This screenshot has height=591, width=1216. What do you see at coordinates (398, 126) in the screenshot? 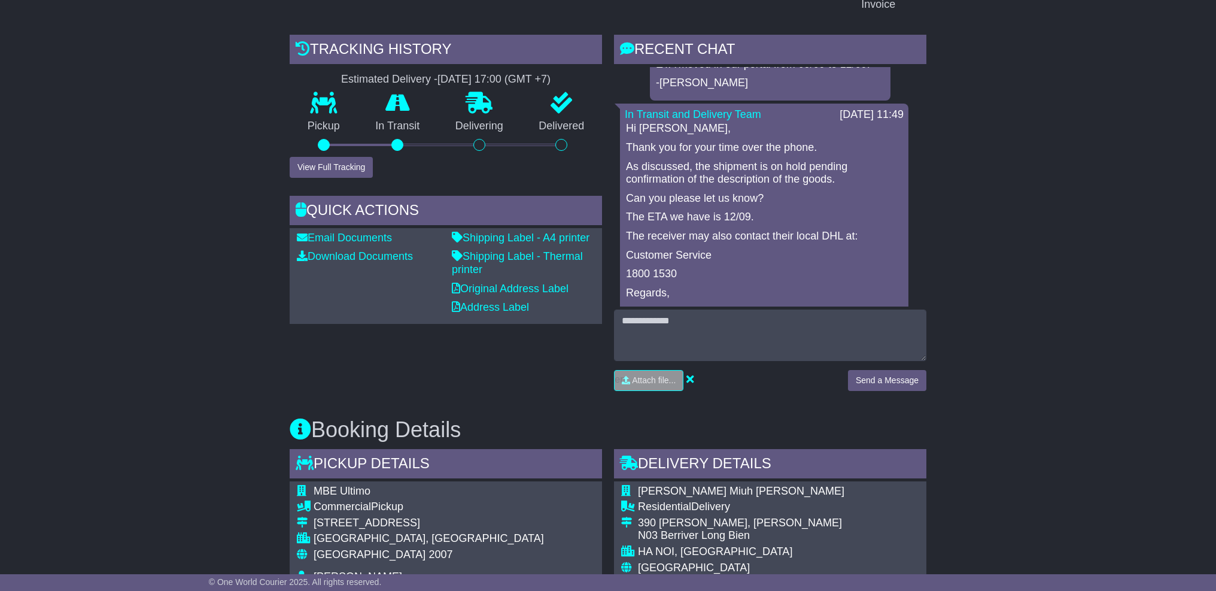
I see `p: In Transit` at bounding box center [398, 126].